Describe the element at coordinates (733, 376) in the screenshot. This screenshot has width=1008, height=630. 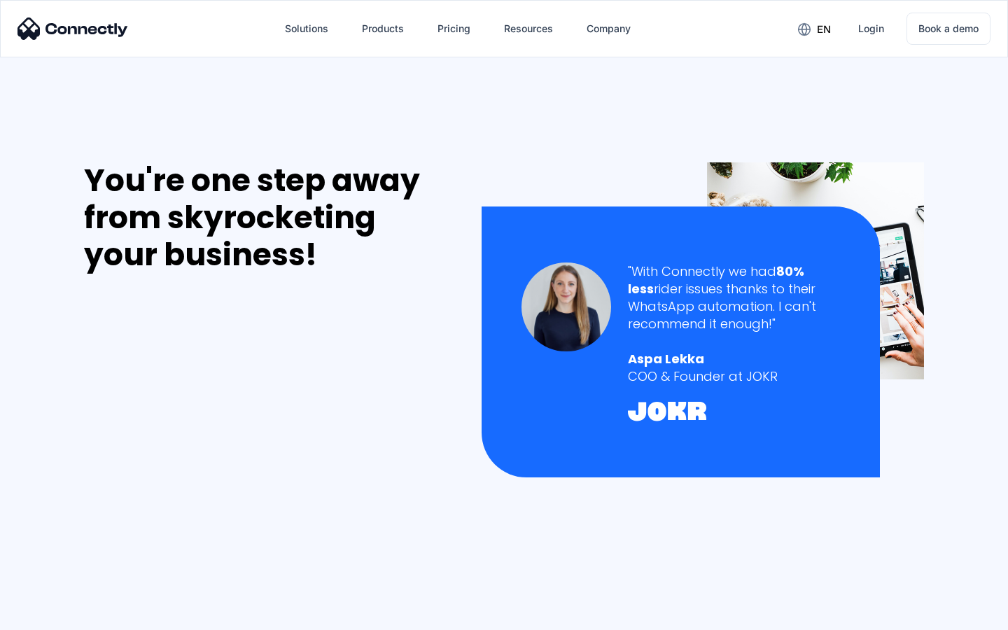
I see `div: COO & Founder at JOKR` at that location.